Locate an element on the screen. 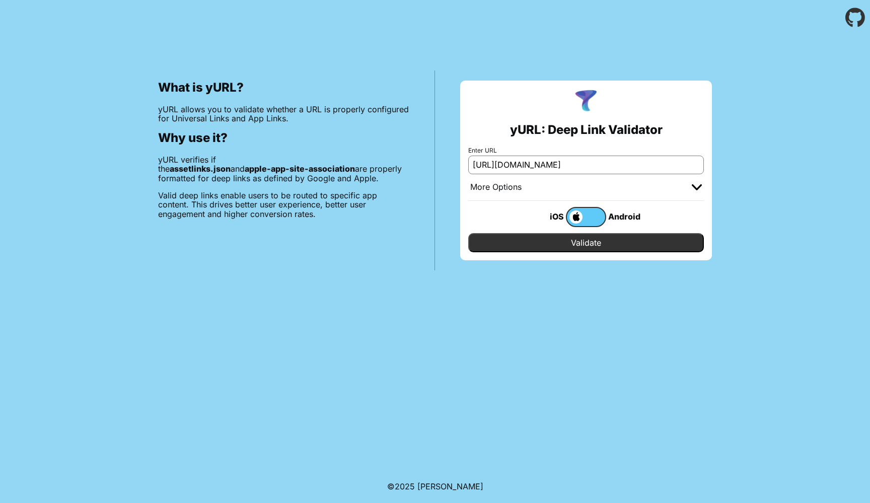 Image resolution: width=870 pixels, height=503 pixels. h2: Why use it? is located at coordinates (283, 138).